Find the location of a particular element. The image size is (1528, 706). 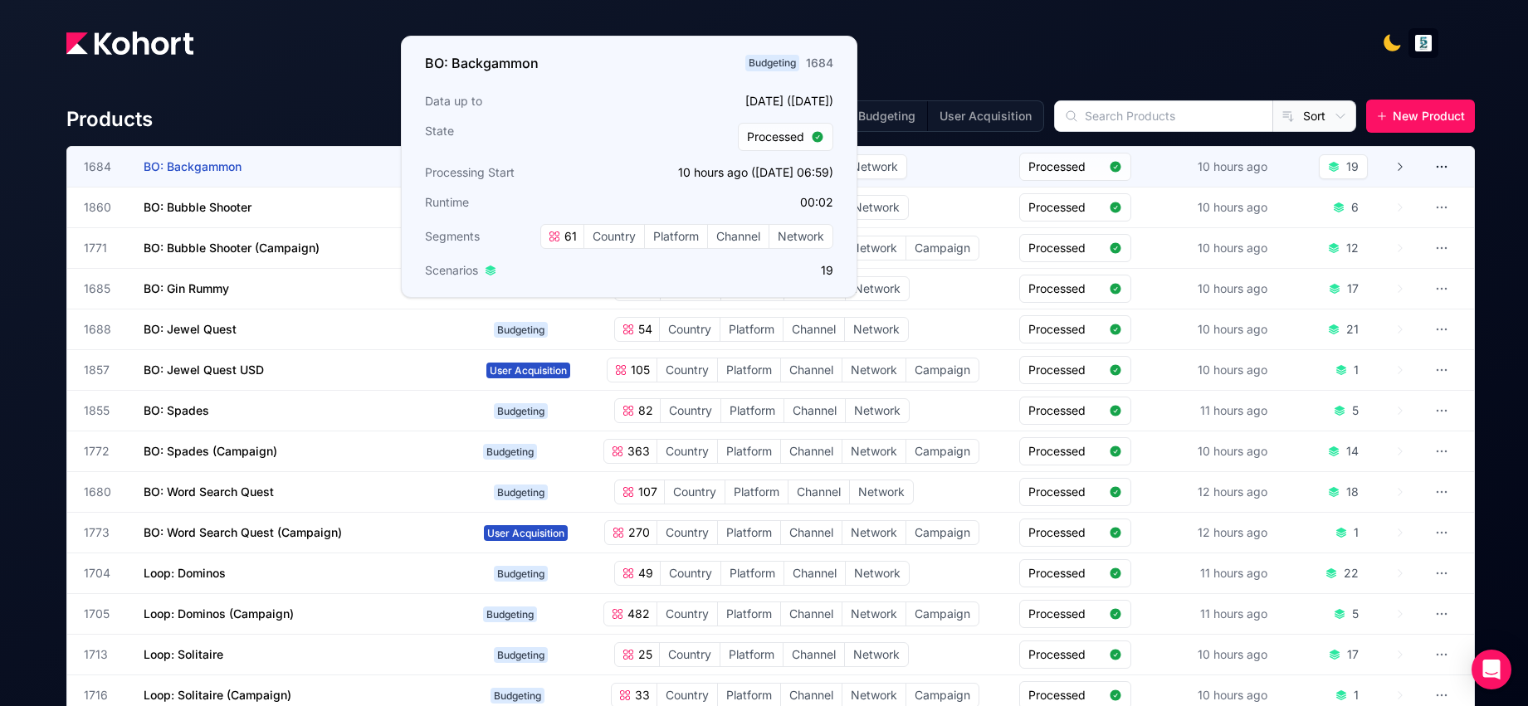

span: 1772 is located at coordinates (104, 452).